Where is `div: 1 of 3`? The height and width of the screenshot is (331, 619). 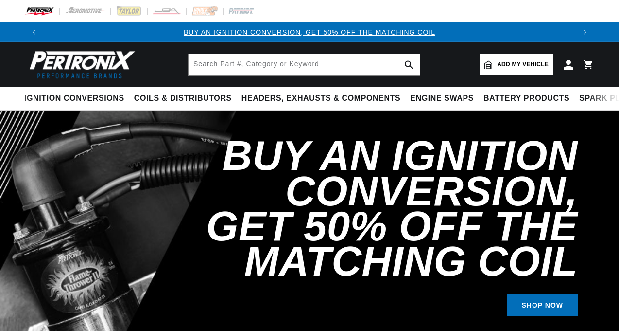
div: 1 of 3 is located at coordinates (310, 32).